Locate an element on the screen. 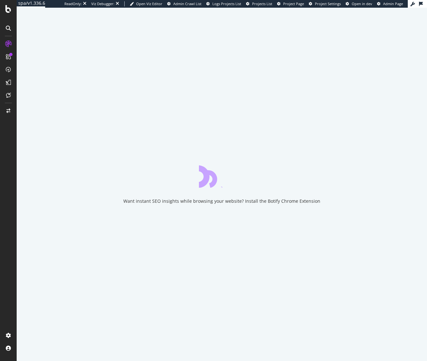 The width and height of the screenshot is (427, 361). span: Open Viz Editor is located at coordinates (149, 4).